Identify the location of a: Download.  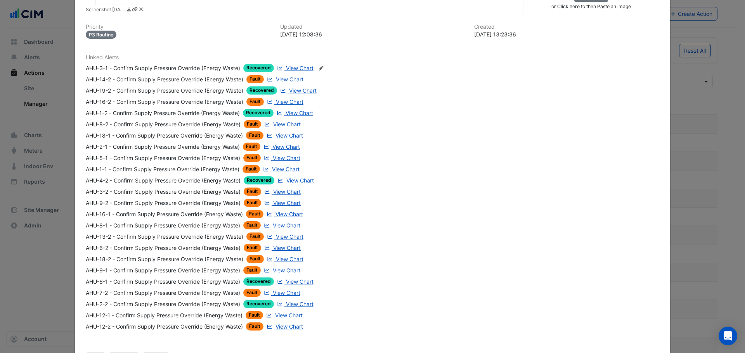
(129, 10).